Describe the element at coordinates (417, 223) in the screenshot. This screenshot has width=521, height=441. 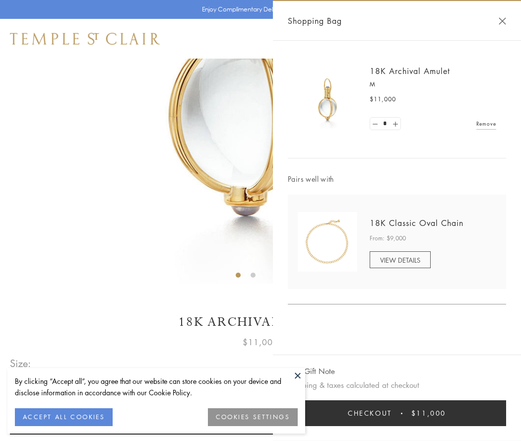
I see `a: 18K Classic Oval Chain` at that location.